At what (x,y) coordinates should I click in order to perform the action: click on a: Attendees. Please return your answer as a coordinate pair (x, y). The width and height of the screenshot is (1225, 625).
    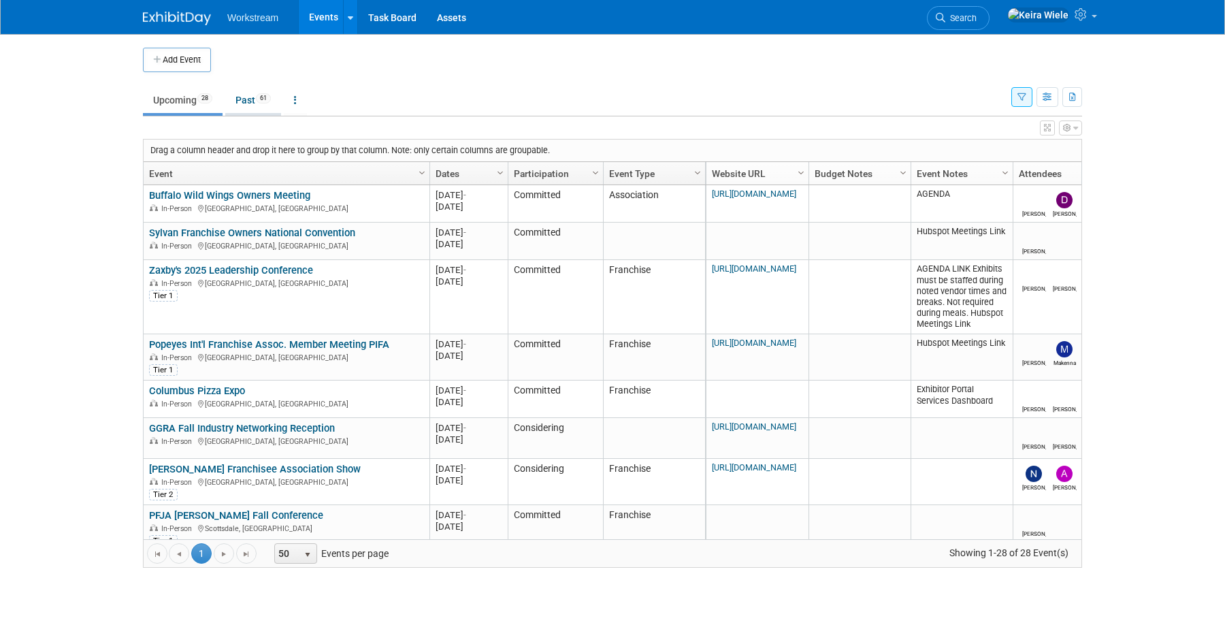
    Looking at the image, I should click on (1079, 174).